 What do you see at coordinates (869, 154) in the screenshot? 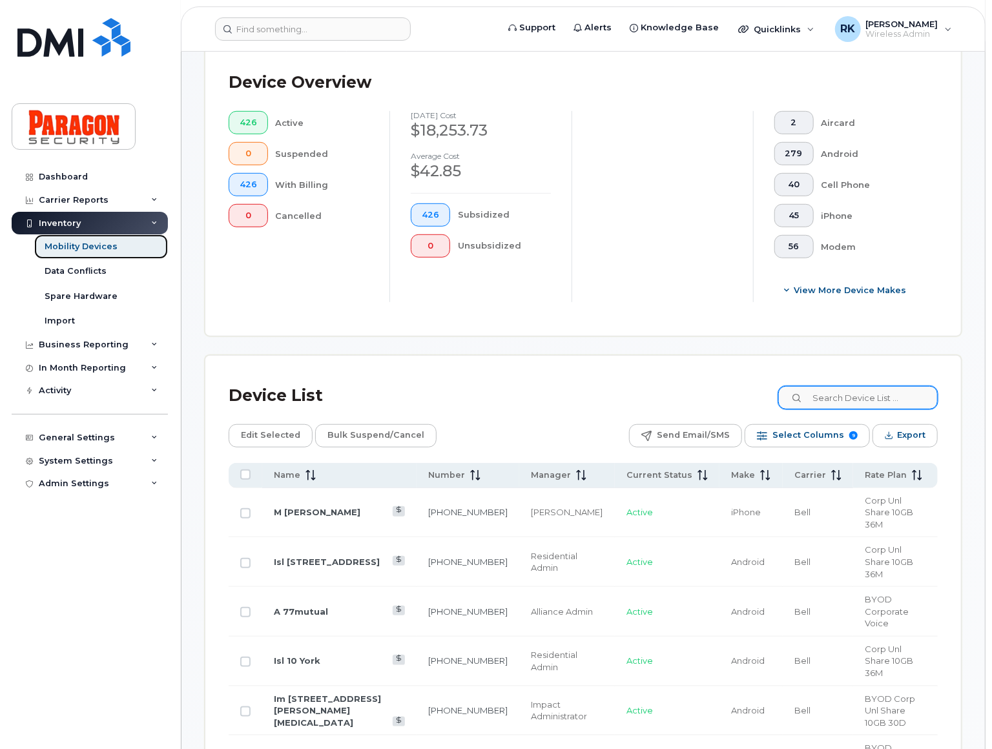
I see `div: Android` at bounding box center [869, 154].